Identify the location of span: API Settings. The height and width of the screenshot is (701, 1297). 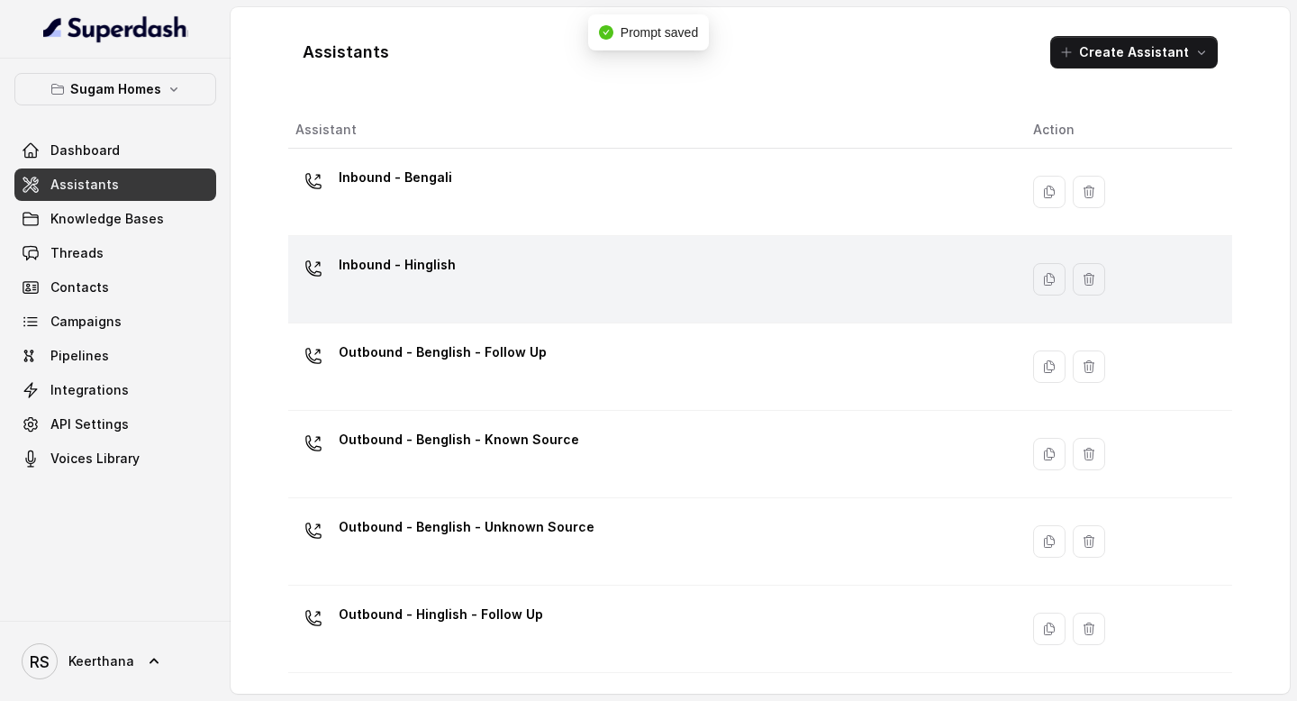
(89, 424).